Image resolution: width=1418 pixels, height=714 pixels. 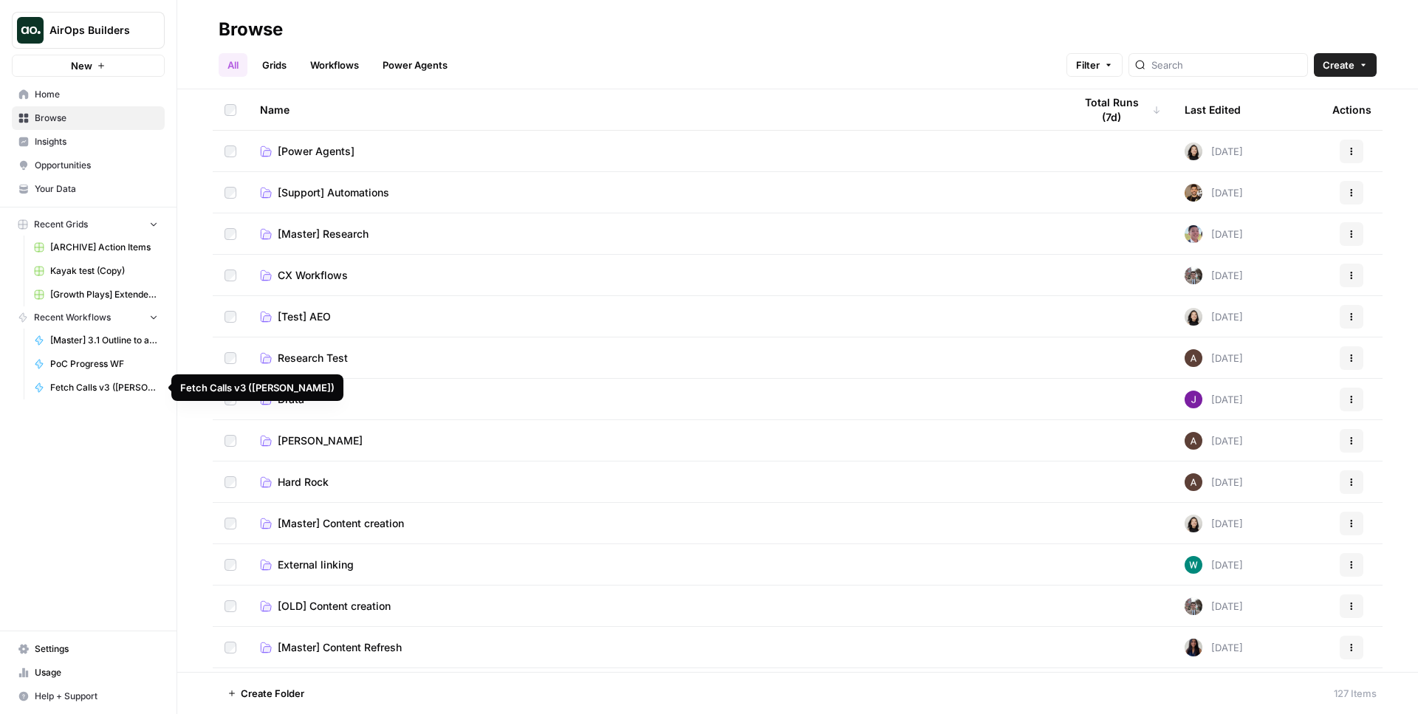 What do you see at coordinates (96, 165) in the screenshot?
I see `span: Opportunities` at bounding box center [96, 165].